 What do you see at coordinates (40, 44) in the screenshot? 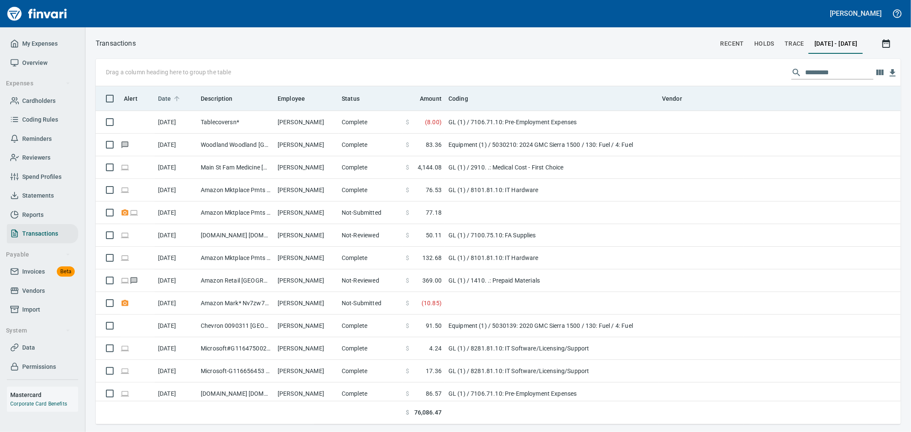
I see `span: My Expenses` at bounding box center [40, 44].